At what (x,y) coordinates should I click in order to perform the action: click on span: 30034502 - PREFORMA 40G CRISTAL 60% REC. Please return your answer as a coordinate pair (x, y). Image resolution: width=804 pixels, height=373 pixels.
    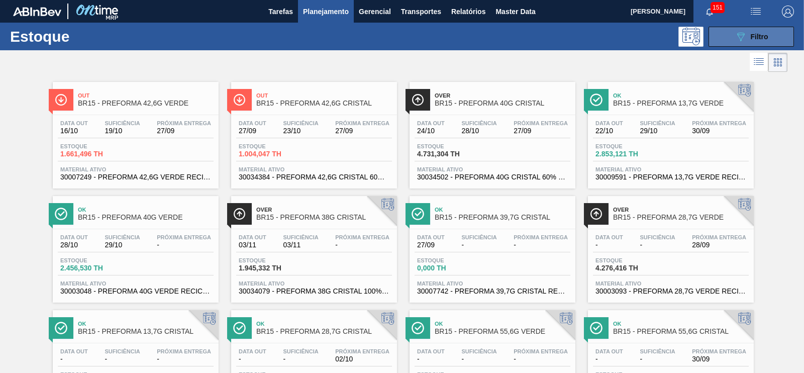
    Looking at the image, I should click on (492, 177).